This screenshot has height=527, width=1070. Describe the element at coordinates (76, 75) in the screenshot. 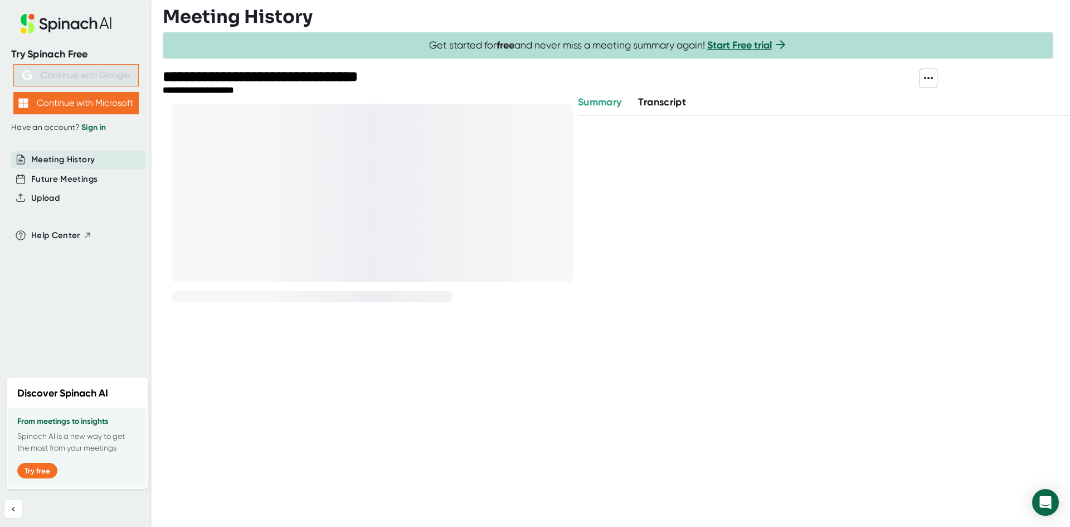

I see `button: Continue with Google` at that location.